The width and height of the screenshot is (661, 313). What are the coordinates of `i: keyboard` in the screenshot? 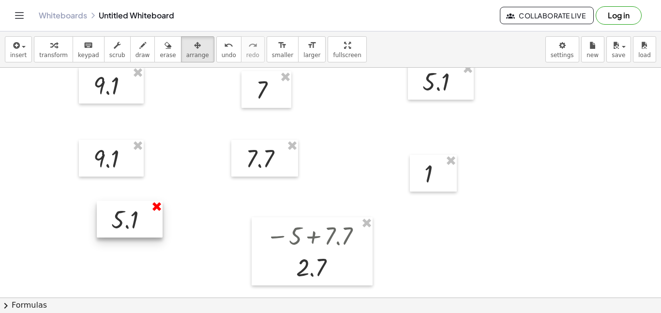 It's located at (88, 45).